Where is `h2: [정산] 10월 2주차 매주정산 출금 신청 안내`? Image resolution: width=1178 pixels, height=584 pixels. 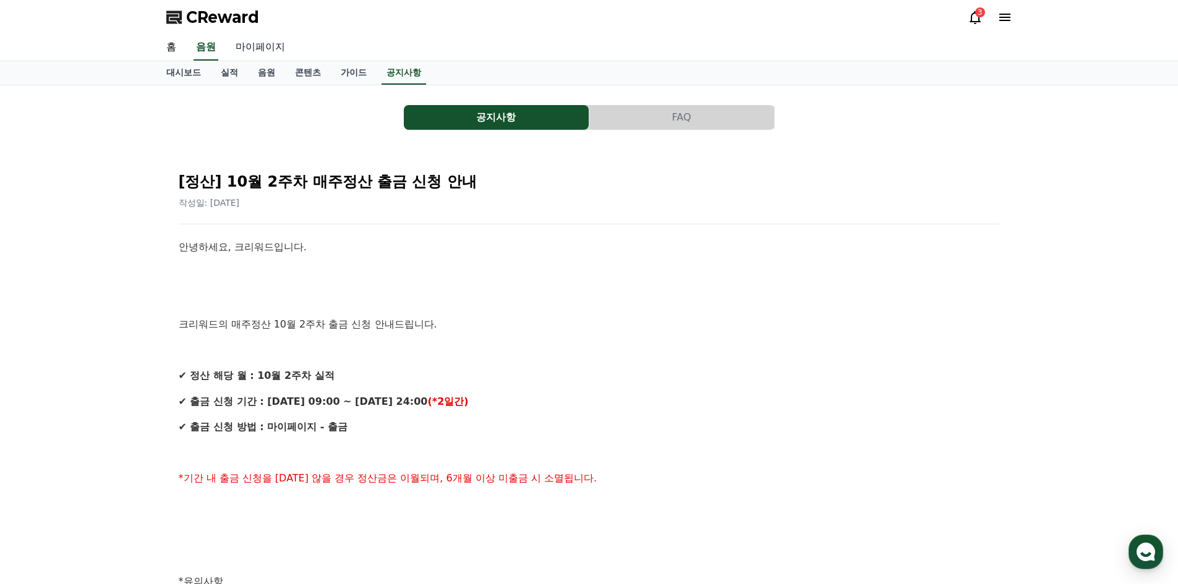
h2: [정산] 10월 2주차 매주정산 출금 신청 안내 is located at coordinates (589, 182).